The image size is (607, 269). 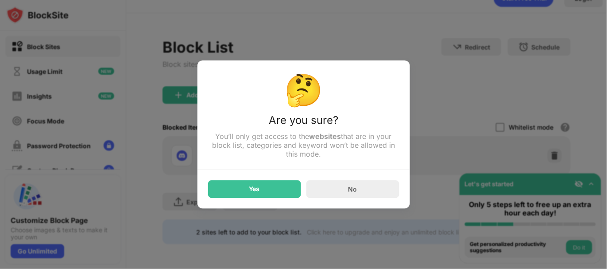 I want to click on div: Are you sure?, so click(x=304, y=123).